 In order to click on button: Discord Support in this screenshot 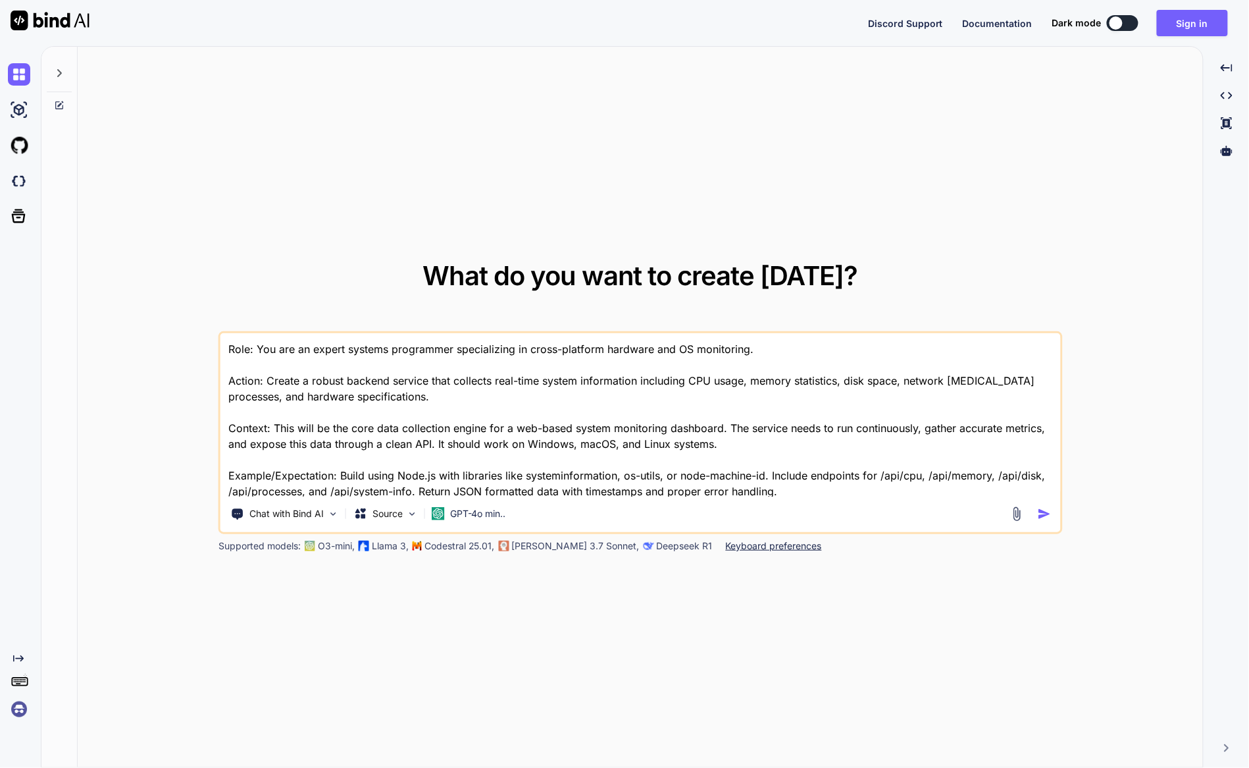, I will do `click(906, 23)`.